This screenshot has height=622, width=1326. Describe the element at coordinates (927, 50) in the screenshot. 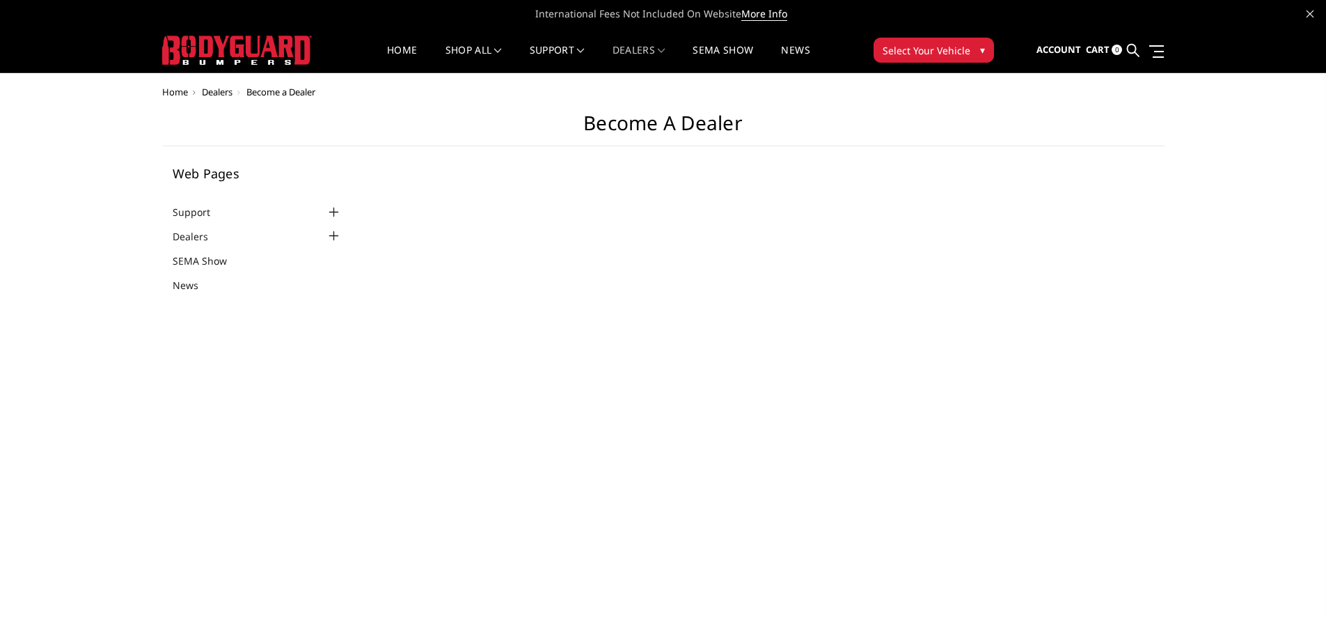

I see `span: Select Your Vehicle` at that location.